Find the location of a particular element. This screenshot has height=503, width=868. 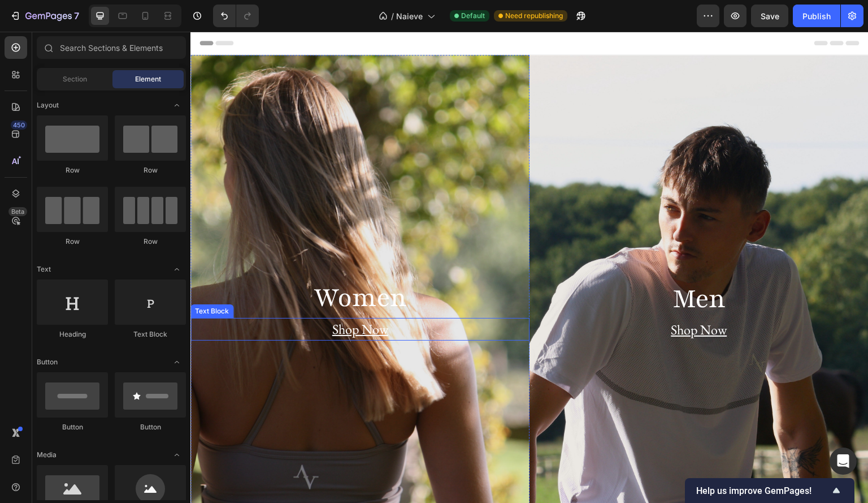

h2: Shop Now is located at coordinates (509, 297).